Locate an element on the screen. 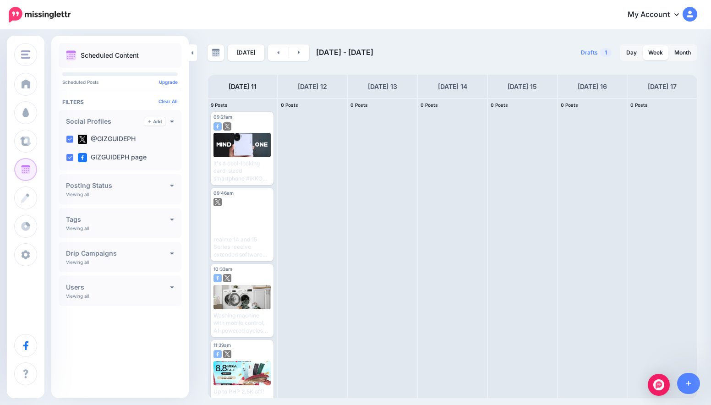 This screenshot has width=711, height=405. a: Week is located at coordinates (656, 53).